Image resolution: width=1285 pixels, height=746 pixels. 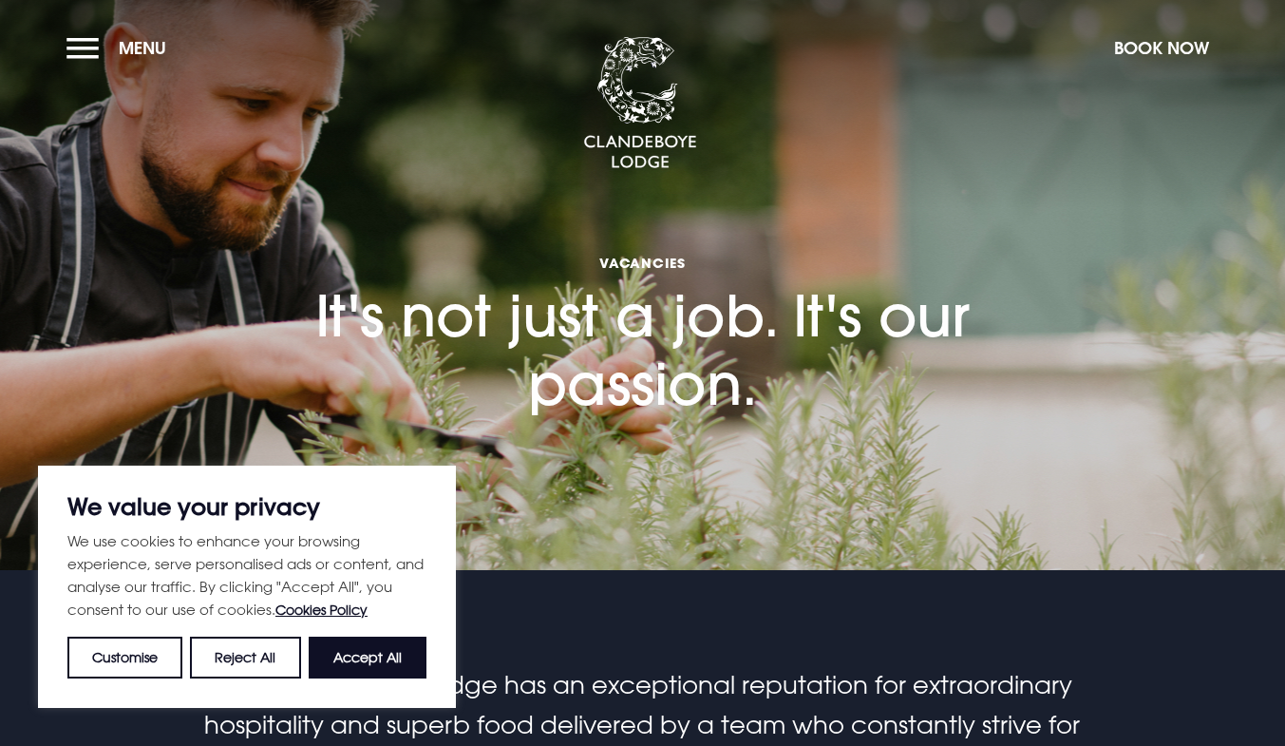 I want to click on button: Customise, so click(x=124, y=657).